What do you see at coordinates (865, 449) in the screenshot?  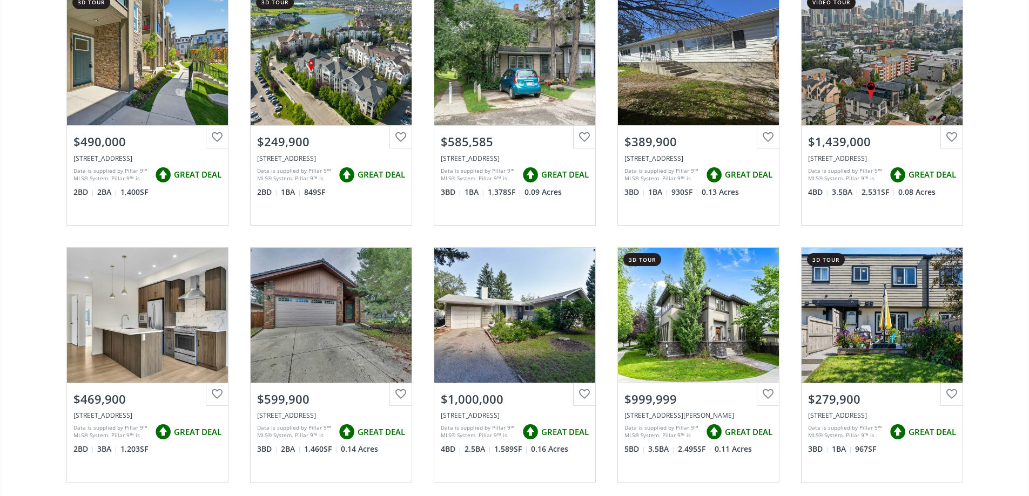 I see `span: 967 SF` at bounding box center [865, 449].